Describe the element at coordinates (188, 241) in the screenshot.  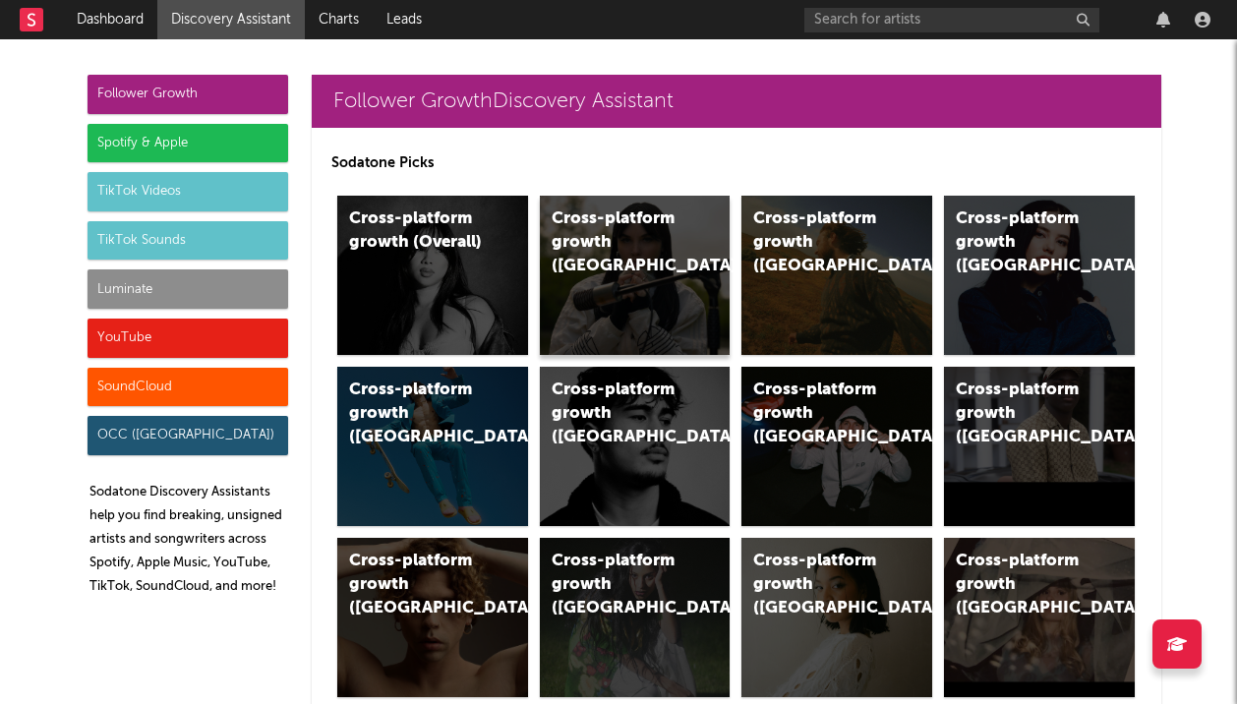
I see `div: TikTok Sounds` at that location.